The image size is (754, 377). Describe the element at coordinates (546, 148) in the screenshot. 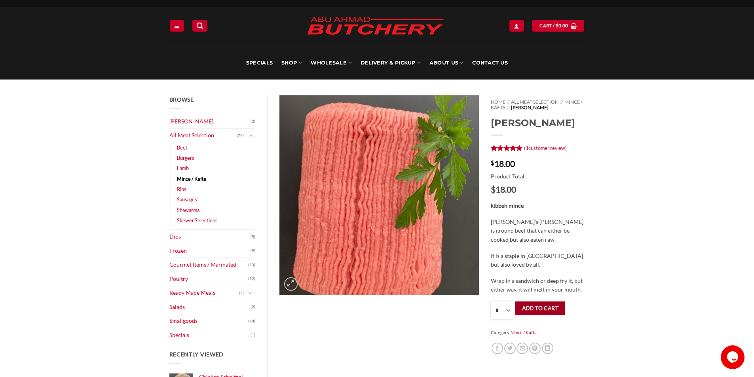

I see `a: (1customer review)` at that location.